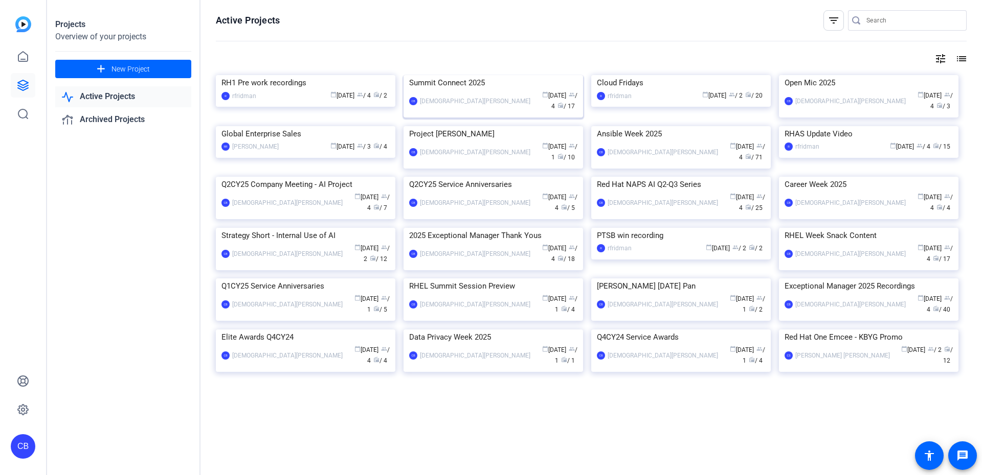  What do you see at coordinates (868, 236) in the screenshot?
I see `div: RHEL Week Snack Content` at bounding box center [868, 236].